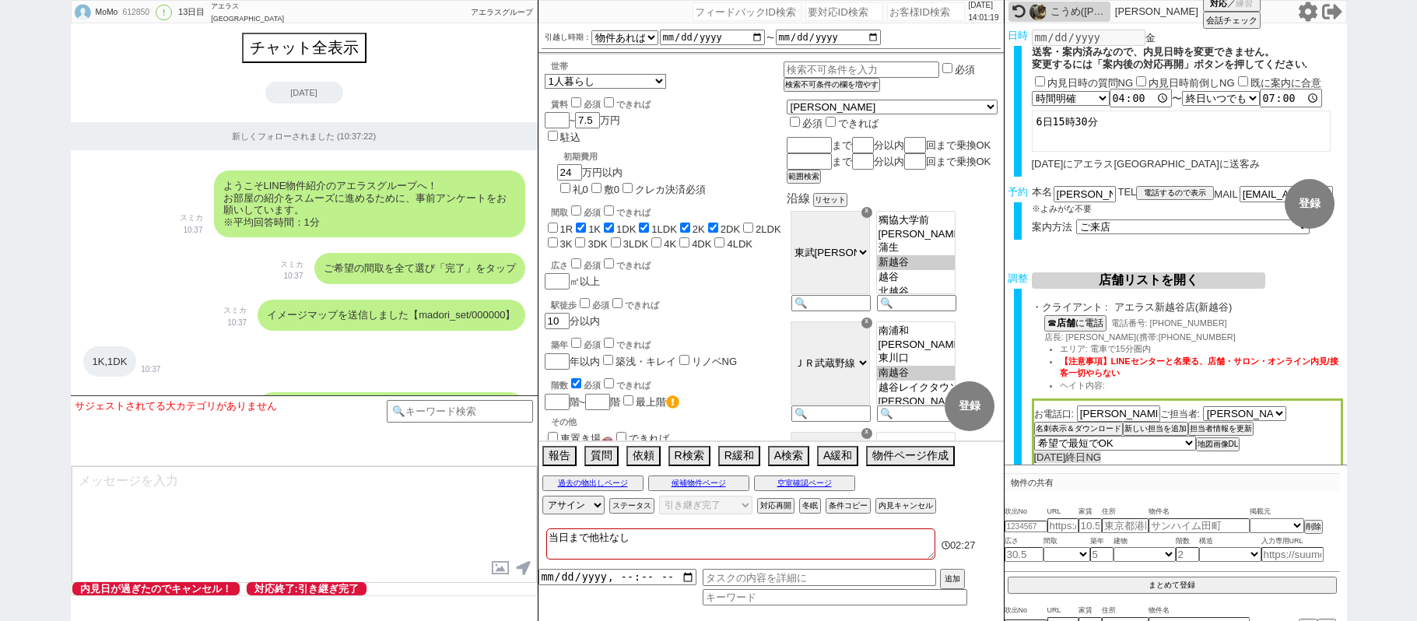 The image size is (1417, 621). What do you see at coordinates (634, 156) in the screenshot?
I see `div: 初期費用` at bounding box center [634, 156].